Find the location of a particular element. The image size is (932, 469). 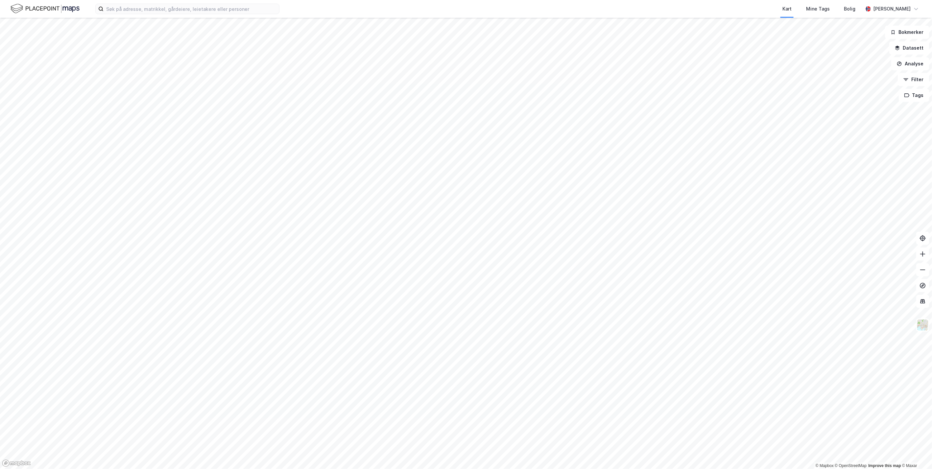

button: Analyse is located at coordinates (910, 64).